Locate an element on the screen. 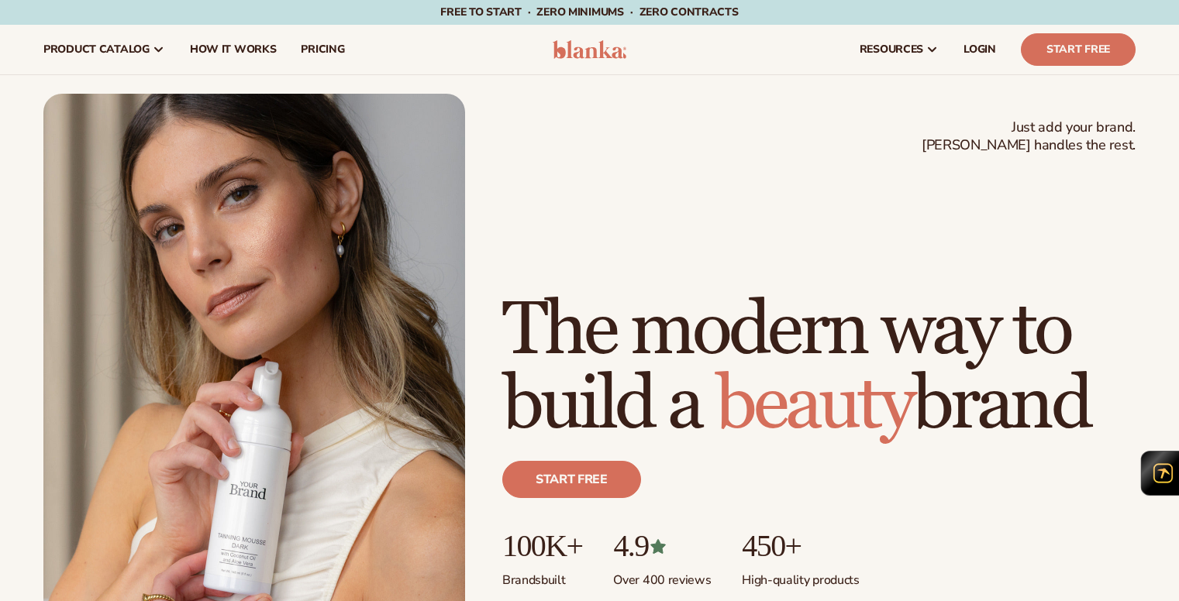 The image size is (1179, 601). span: beauty is located at coordinates (814, 405).